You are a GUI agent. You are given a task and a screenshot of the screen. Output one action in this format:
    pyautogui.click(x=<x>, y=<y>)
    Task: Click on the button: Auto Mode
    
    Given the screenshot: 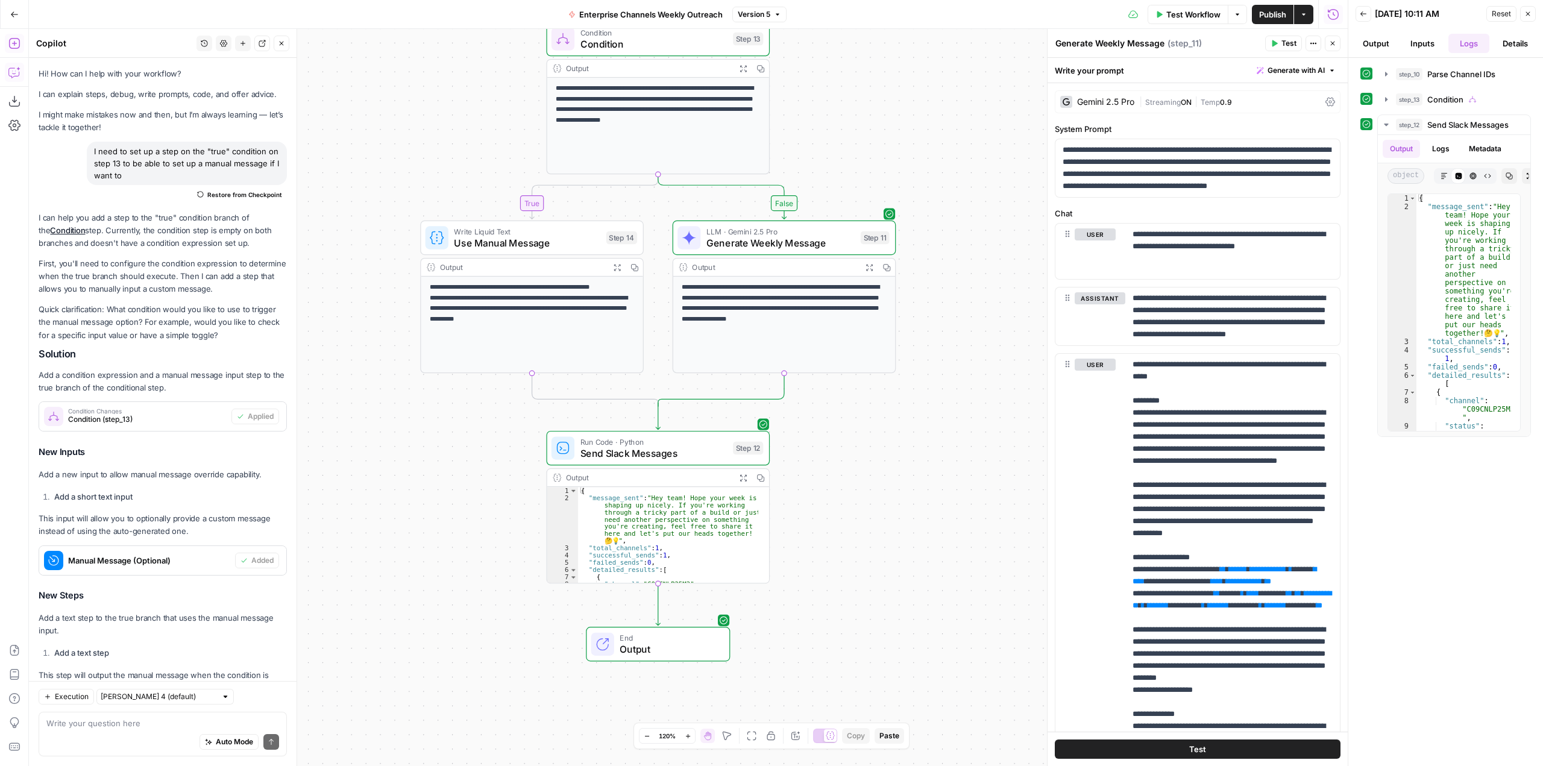 What is the action you would take?
    pyautogui.click(x=229, y=742)
    